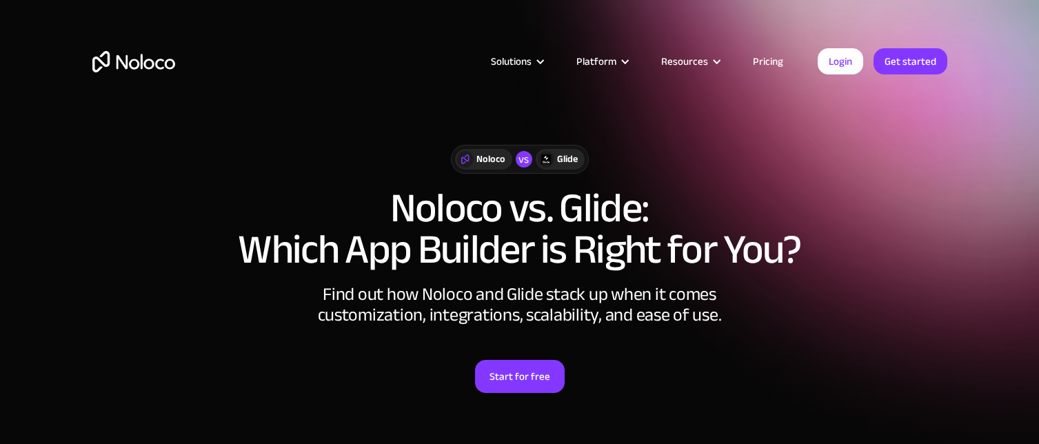  Describe the element at coordinates (520, 376) in the screenshot. I see `a: Start for free` at that location.